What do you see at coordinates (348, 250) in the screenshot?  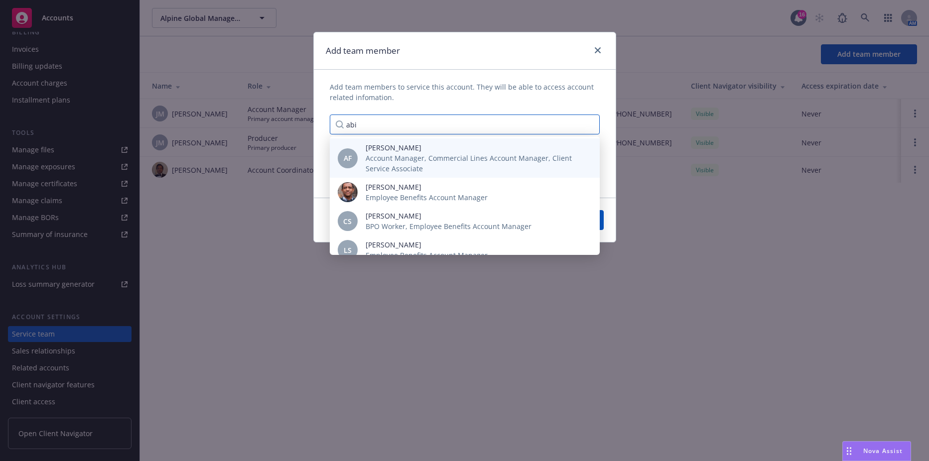 I see `span: LS` at bounding box center [348, 250].